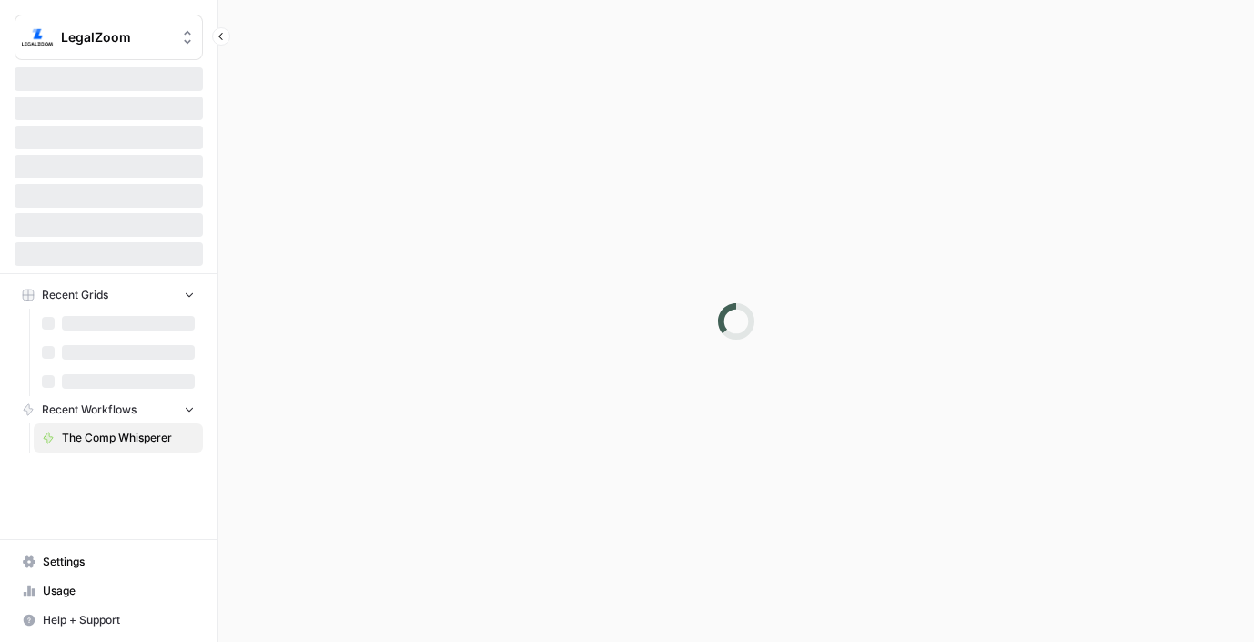 Image resolution: width=1254 pixels, height=642 pixels. Describe the element at coordinates (89, 410) in the screenshot. I see `span: Recent Workflows` at that location.